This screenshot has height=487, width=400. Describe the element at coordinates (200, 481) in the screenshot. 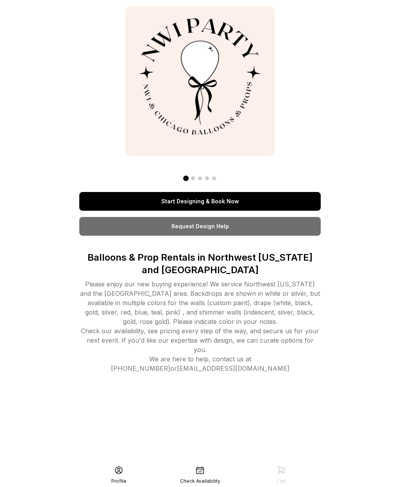

I see `div: Check Availability` at that location.